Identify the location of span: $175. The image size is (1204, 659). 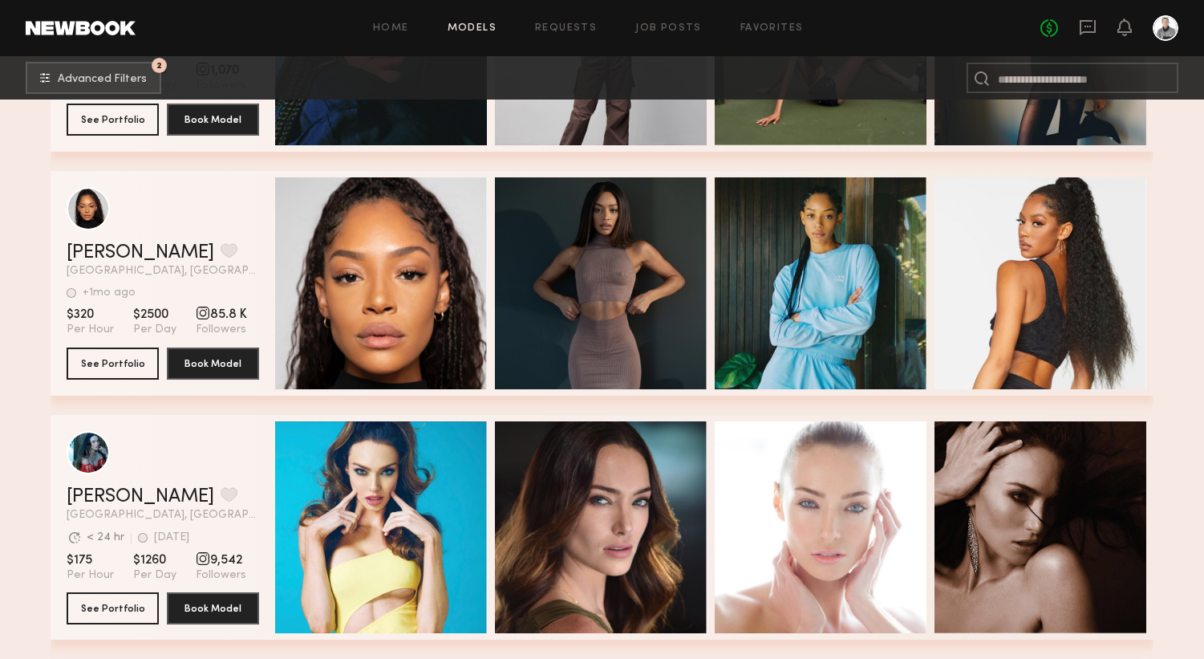
(90, 560).